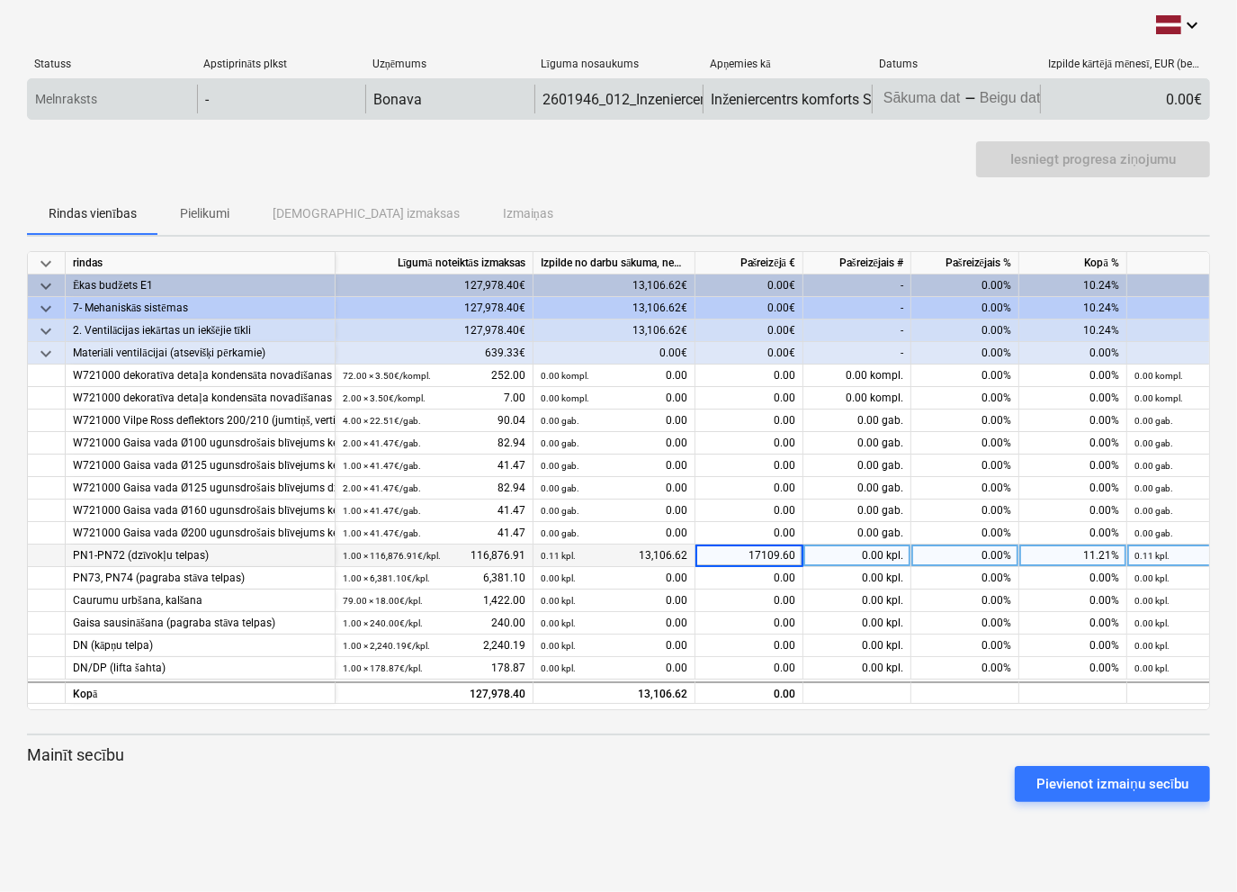 The width and height of the screenshot is (1237, 892). I want to click on div: Izpilde kārtējā mēnesī, EUR (bez PVN), so click(1126, 64).